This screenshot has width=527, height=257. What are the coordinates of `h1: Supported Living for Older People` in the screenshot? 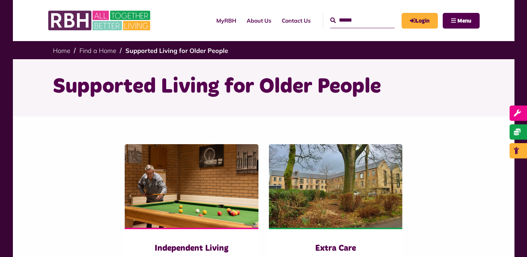 It's located at (264, 87).